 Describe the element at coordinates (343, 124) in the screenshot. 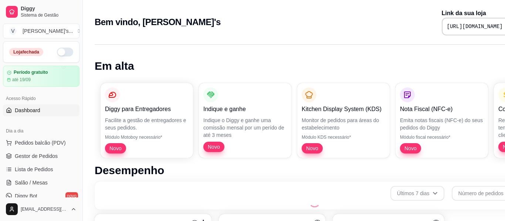

I see `p: Monitor de pedidos para áreas do estabelecimento` at that location.